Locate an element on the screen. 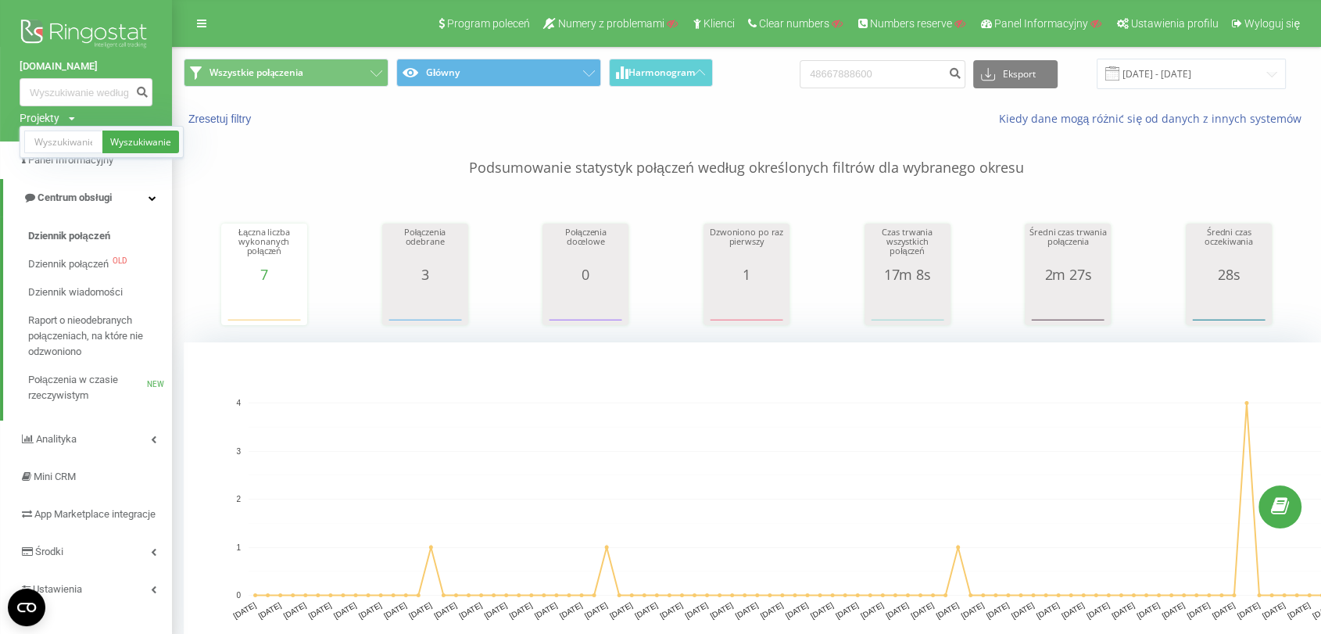 The width and height of the screenshot is (1321, 634). button: Główny is located at coordinates (499, 73).